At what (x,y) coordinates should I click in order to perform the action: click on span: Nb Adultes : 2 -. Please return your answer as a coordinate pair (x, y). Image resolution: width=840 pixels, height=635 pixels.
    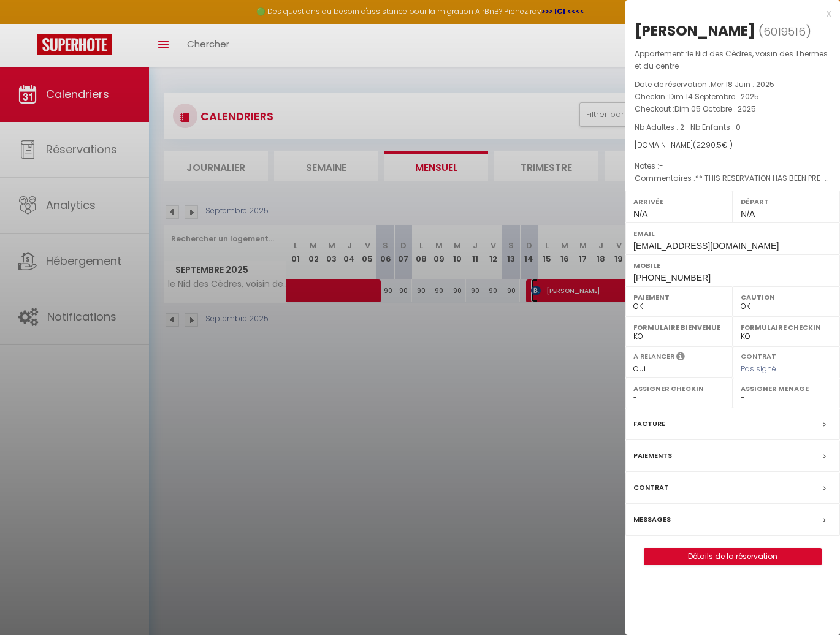
    Looking at the image, I should click on (687, 127).